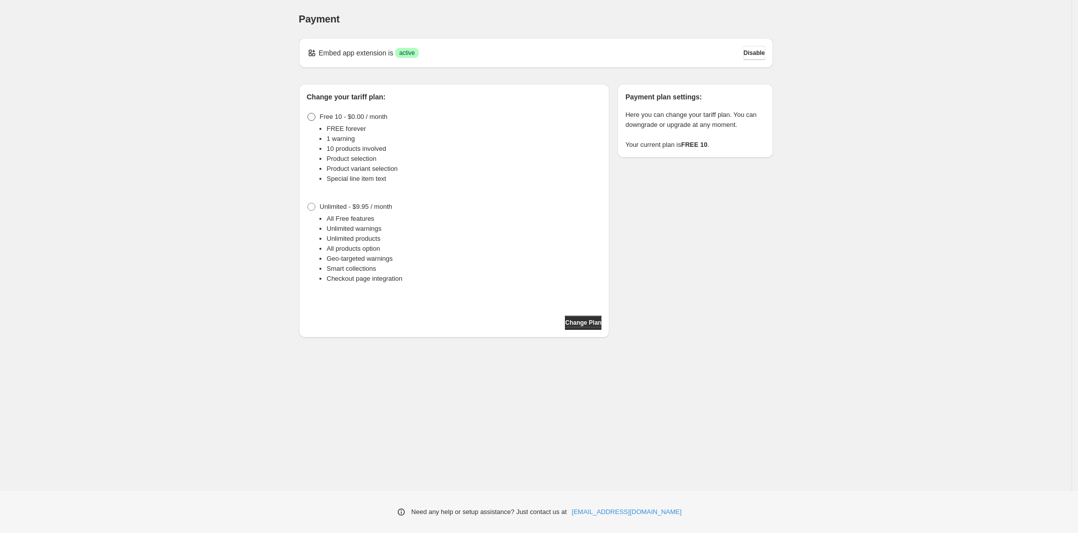  I want to click on strong: FREE 10, so click(694, 144).